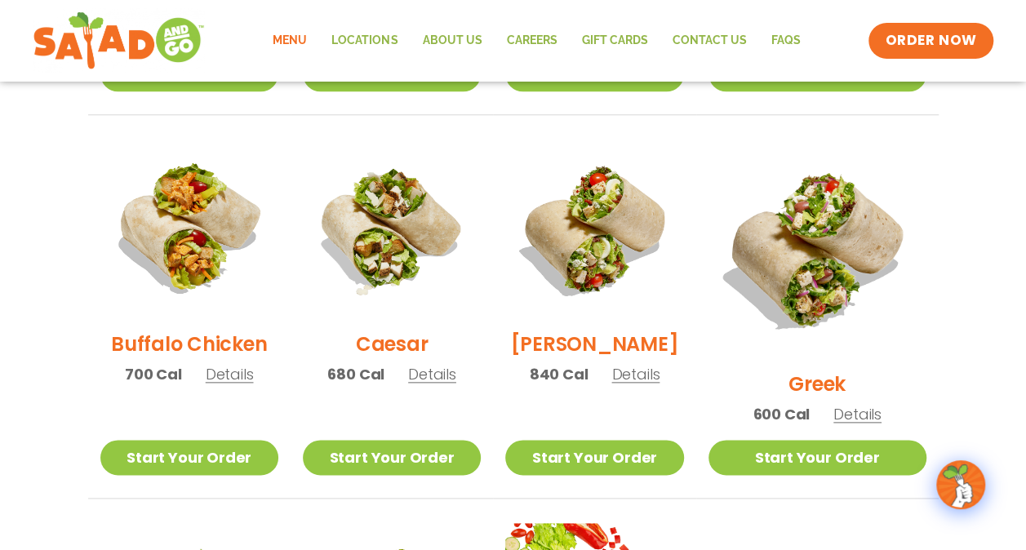  Describe the element at coordinates (559, 374) in the screenshot. I see `span: 840 Cal` at that location.